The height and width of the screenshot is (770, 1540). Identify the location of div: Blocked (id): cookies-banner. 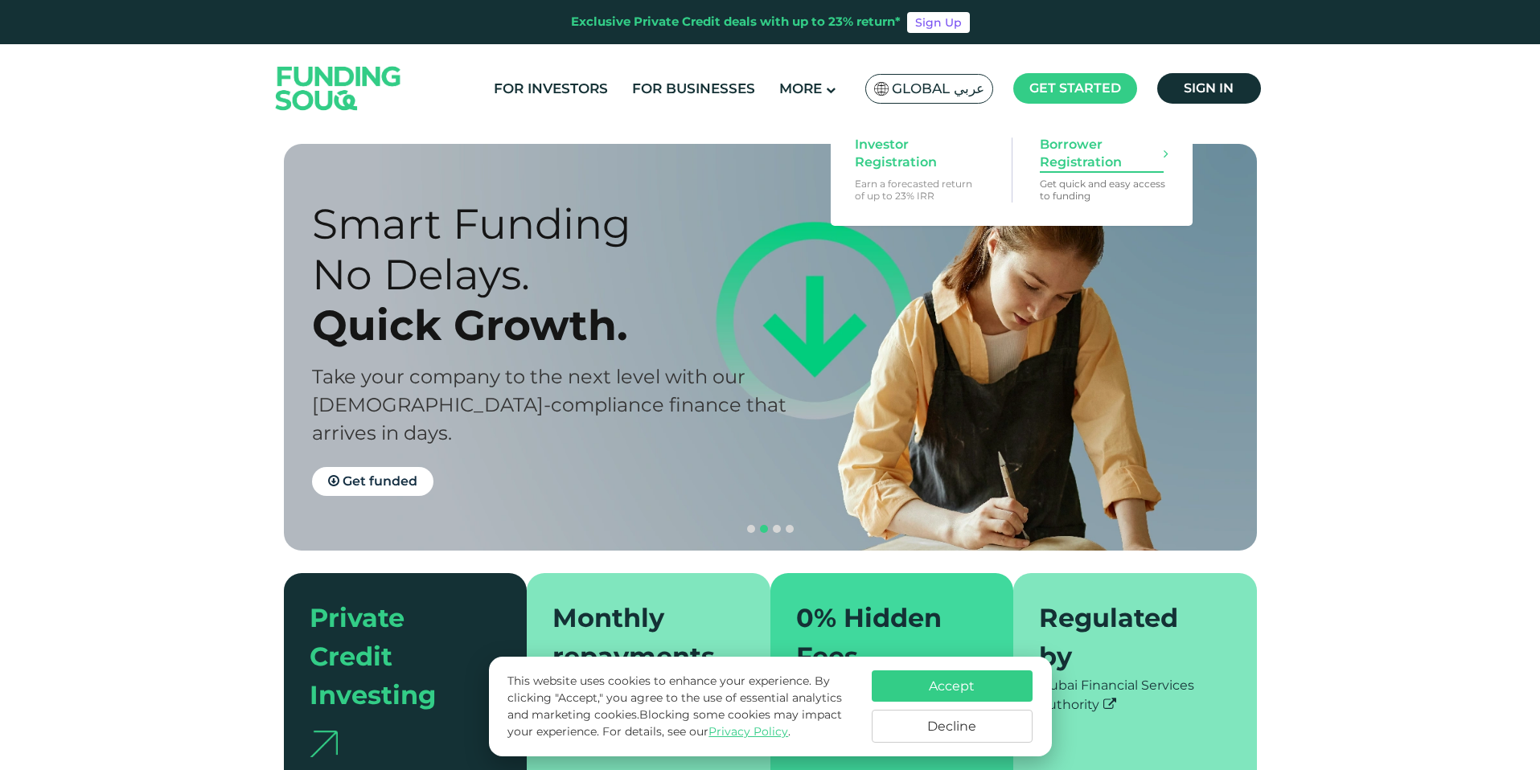
(770, 707).